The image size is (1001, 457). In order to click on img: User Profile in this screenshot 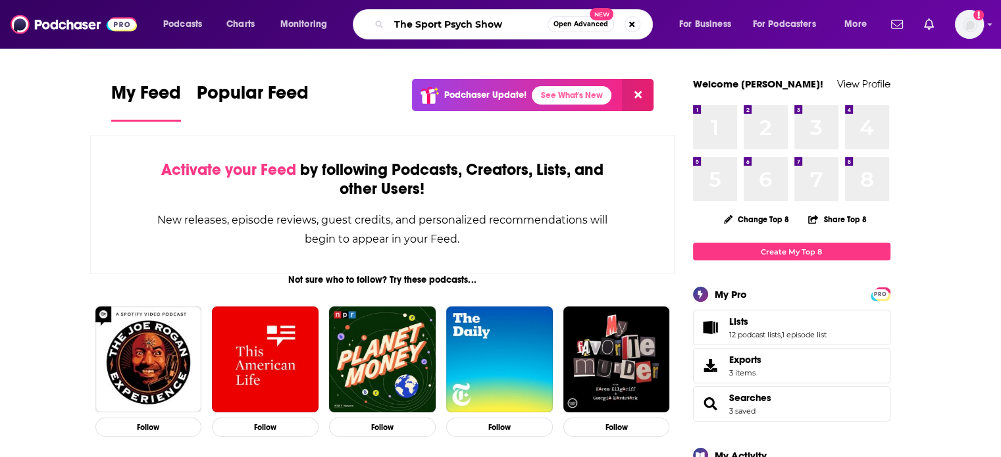, I will do `click(969, 24)`.